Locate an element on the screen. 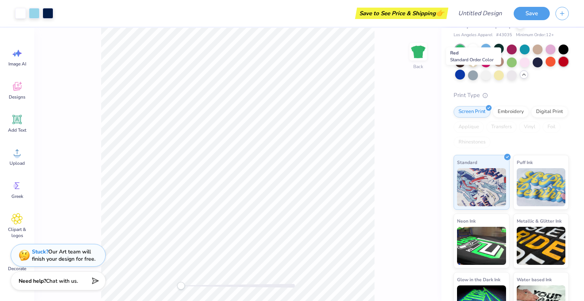 The height and width of the screenshot is (301, 584). div: Rhinestones is located at coordinates (472, 142).